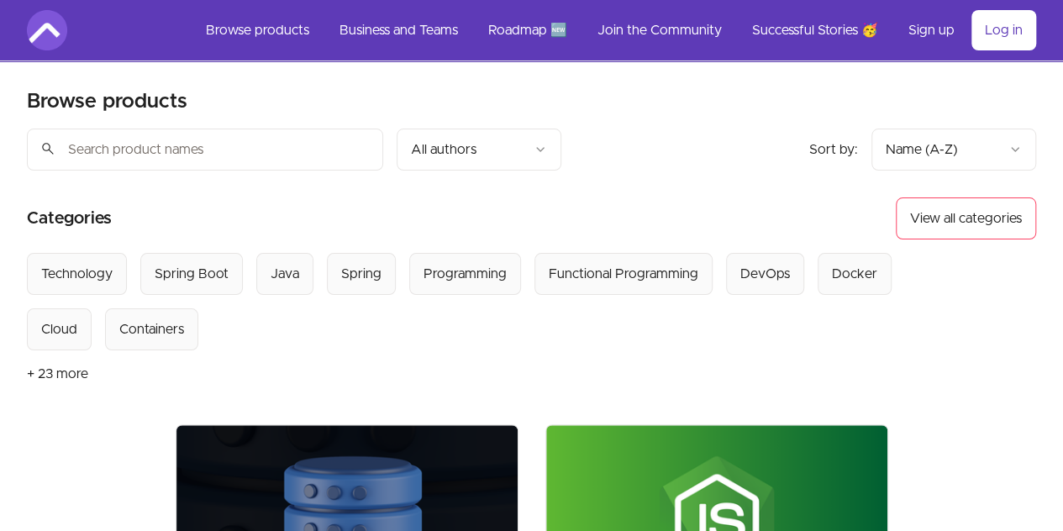  What do you see at coordinates (954, 150) in the screenshot?
I see `button: Product sort options` at bounding box center [954, 150].